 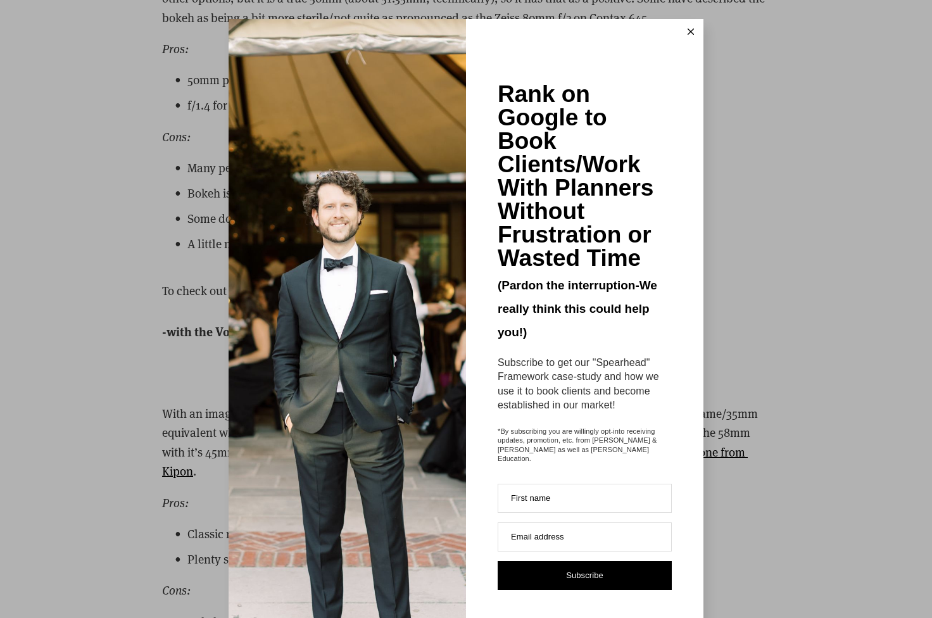 What do you see at coordinates (577, 308) in the screenshot?
I see `span: (Pardon the interruption-We really think this could help you!)` at bounding box center [577, 308].